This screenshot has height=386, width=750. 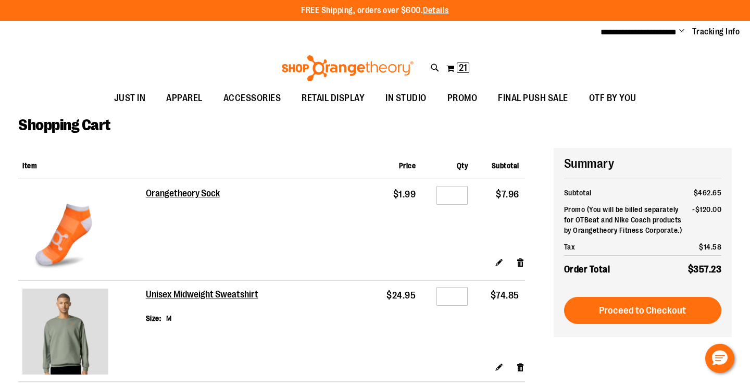 I want to click on a: Tracking Info, so click(x=717, y=32).